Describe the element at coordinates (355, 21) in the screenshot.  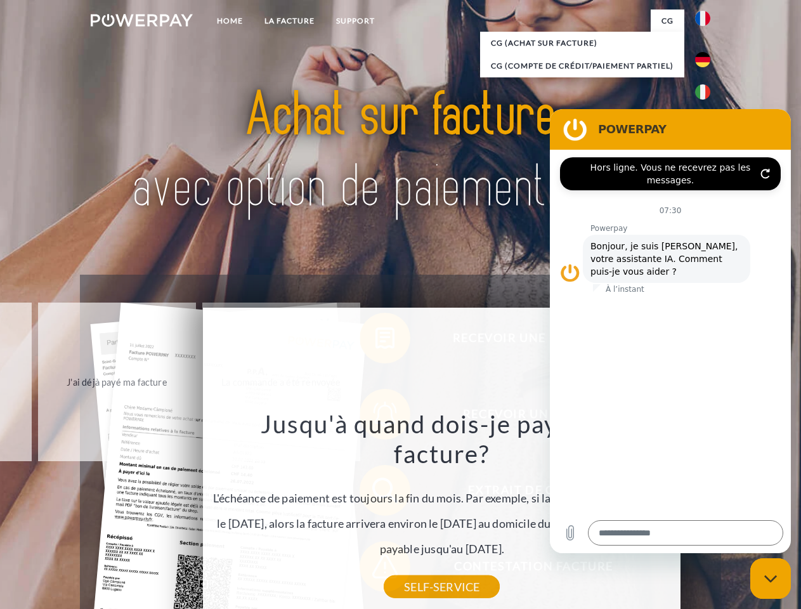
I see `a: Support` at that location.